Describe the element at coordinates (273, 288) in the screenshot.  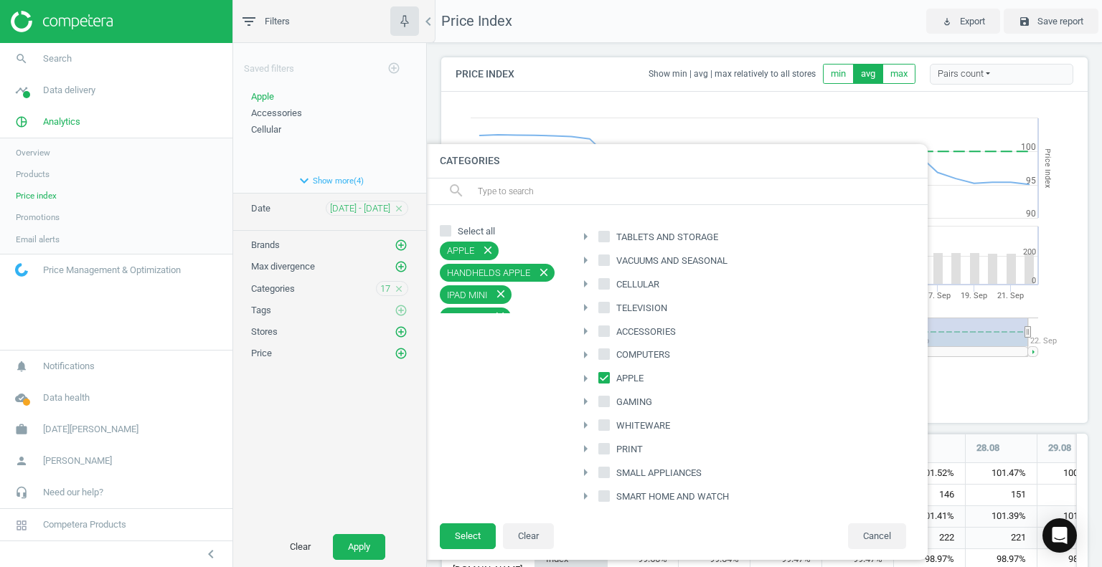
I see `span: Categories` at that location.